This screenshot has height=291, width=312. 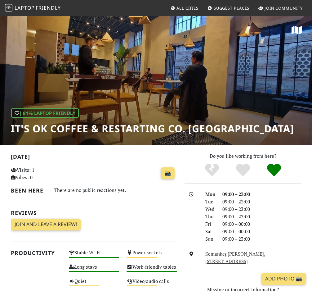 I want to click on div: | 81% Laptop Friendly, so click(x=45, y=113).